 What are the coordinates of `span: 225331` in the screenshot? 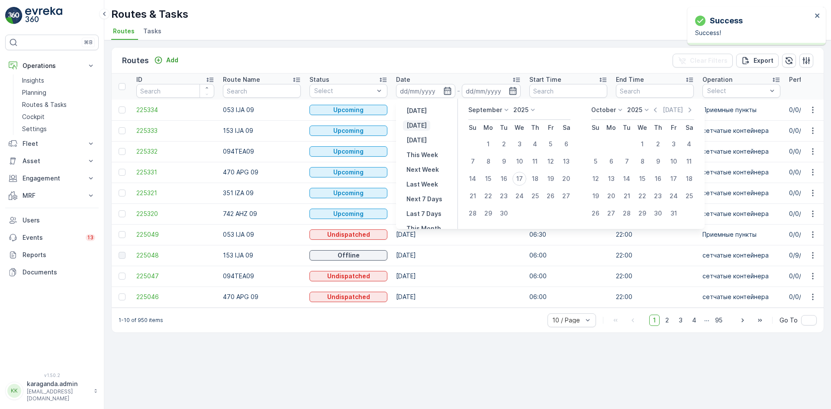 It's located at (175, 172).